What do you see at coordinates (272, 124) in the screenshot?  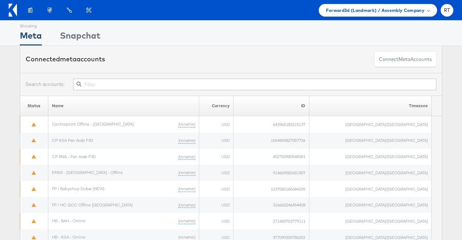 I see `td: 643965183215137` at bounding box center [272, 124].